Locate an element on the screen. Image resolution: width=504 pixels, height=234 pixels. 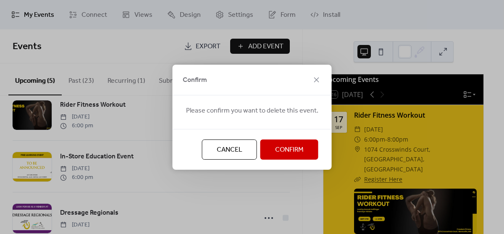
button: Cancel is located at coordinates (229, 149).